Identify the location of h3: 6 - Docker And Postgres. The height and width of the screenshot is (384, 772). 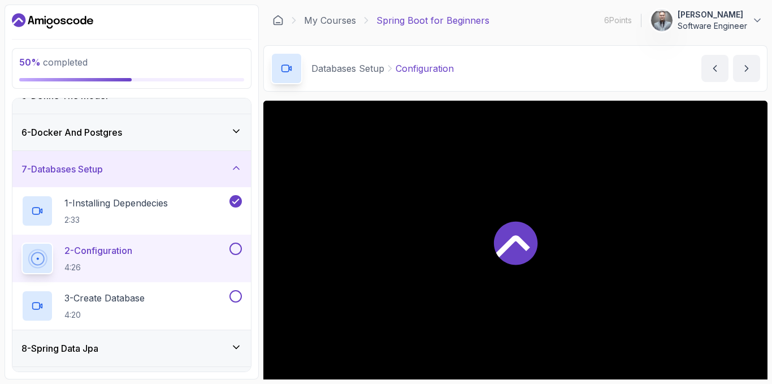
(72, 132).